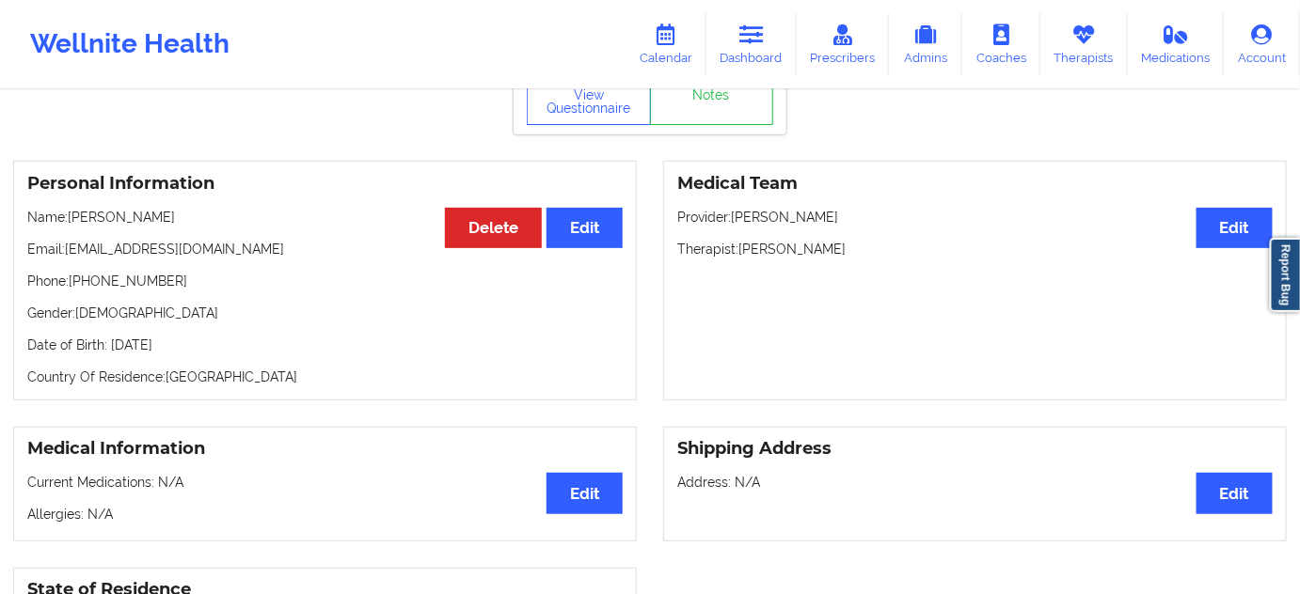 This screenshot has width=1300, height=594. Describe the element at coordinates (325, 183) in the screenshot. I see `h3: Personal Information` at that location.